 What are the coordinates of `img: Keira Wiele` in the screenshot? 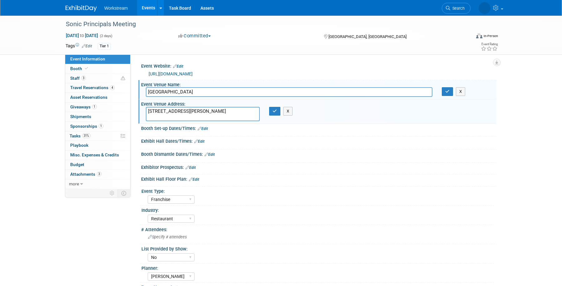 It's located at (484, 8).